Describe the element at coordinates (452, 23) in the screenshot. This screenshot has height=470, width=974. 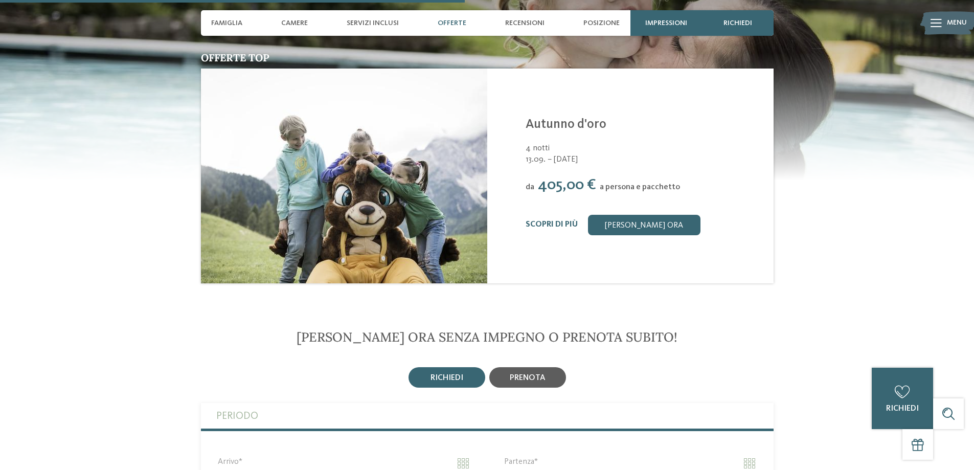
I see `span: Offerte` at that location.